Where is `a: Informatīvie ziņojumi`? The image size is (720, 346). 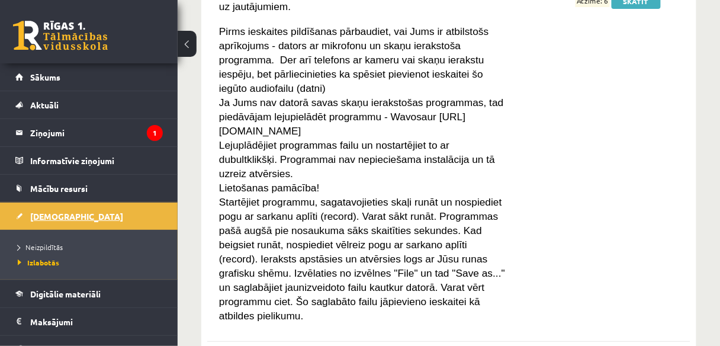 a: Informatīvie ziņojumi is located at coordinates (89, 160).